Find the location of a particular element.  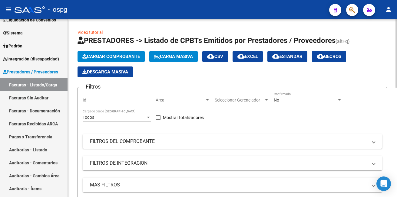

button: CSV is located at coordinates (215, 57).